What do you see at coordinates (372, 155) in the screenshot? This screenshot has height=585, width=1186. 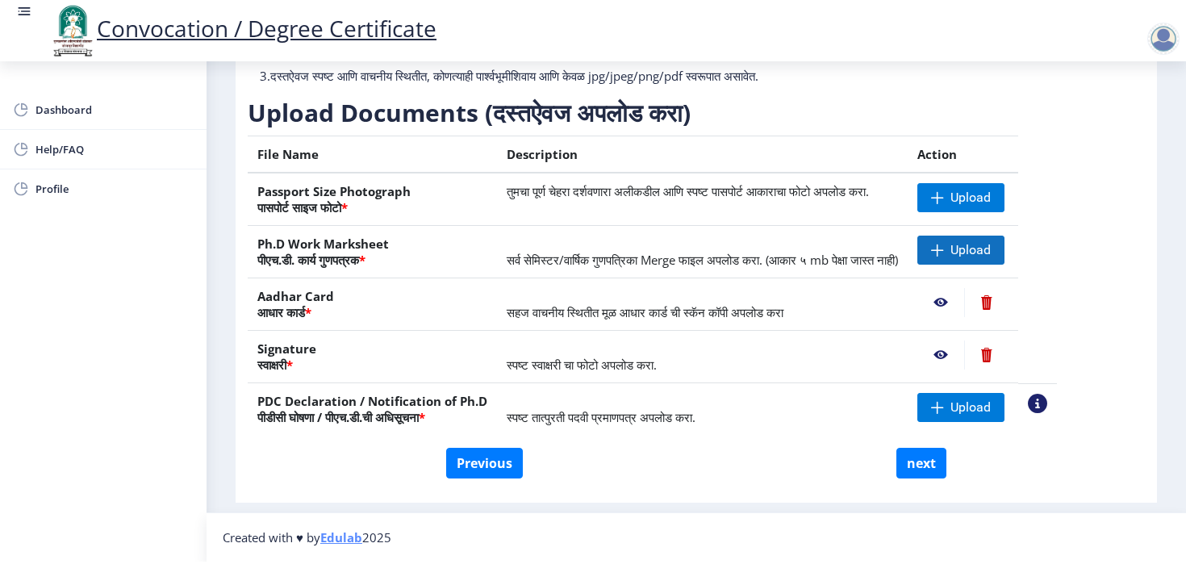 I see `th: File Name` at bounding box center [372, 155].